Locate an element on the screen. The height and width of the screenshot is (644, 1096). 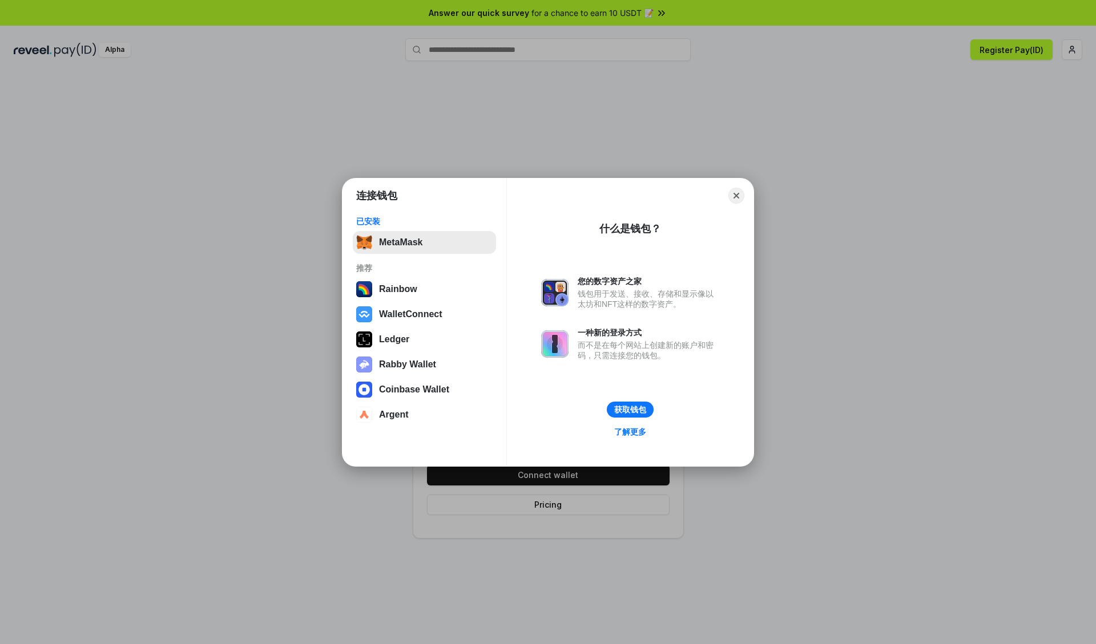
div: Ledger is located at coordinates (394, 340).